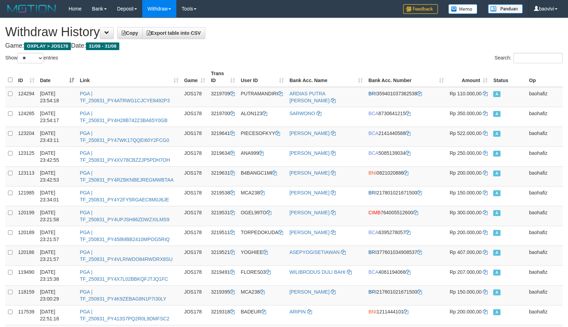 The image size is (568, 327). What do you see at coordinates (262, 255) in the screenshot?
I see `td: YOGHIEE` at bounding box center [262, 255].